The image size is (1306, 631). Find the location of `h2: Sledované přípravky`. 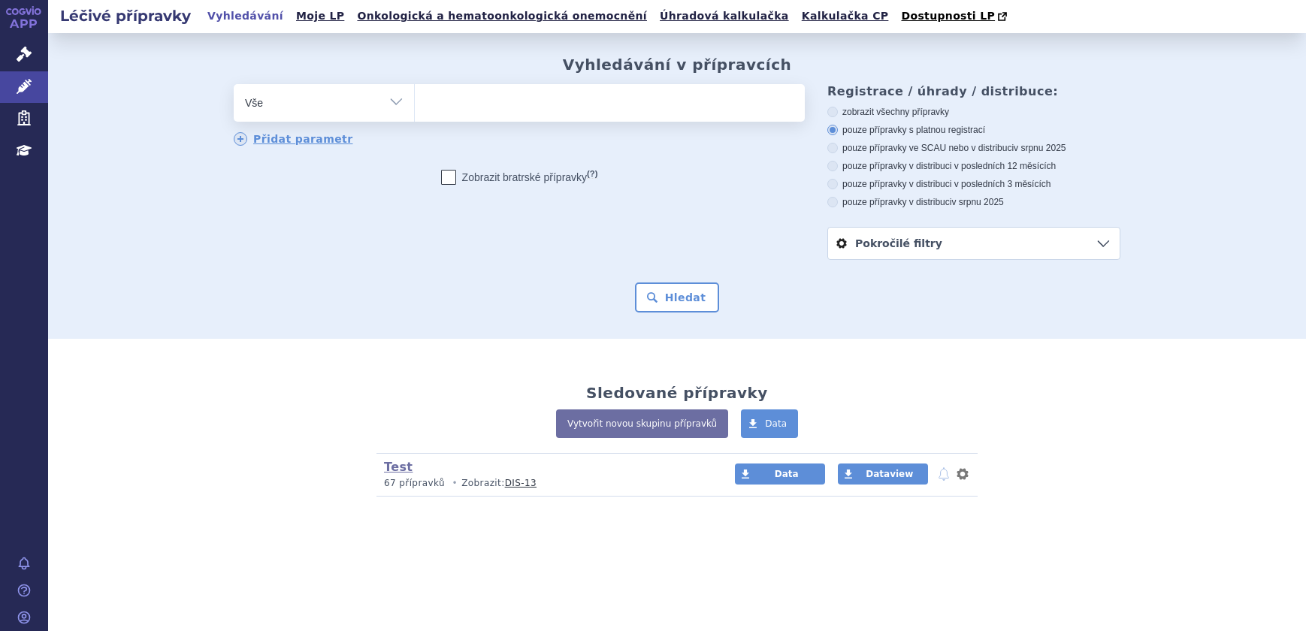

h2: Sledované přípravky is located at coordinates (677, 393).